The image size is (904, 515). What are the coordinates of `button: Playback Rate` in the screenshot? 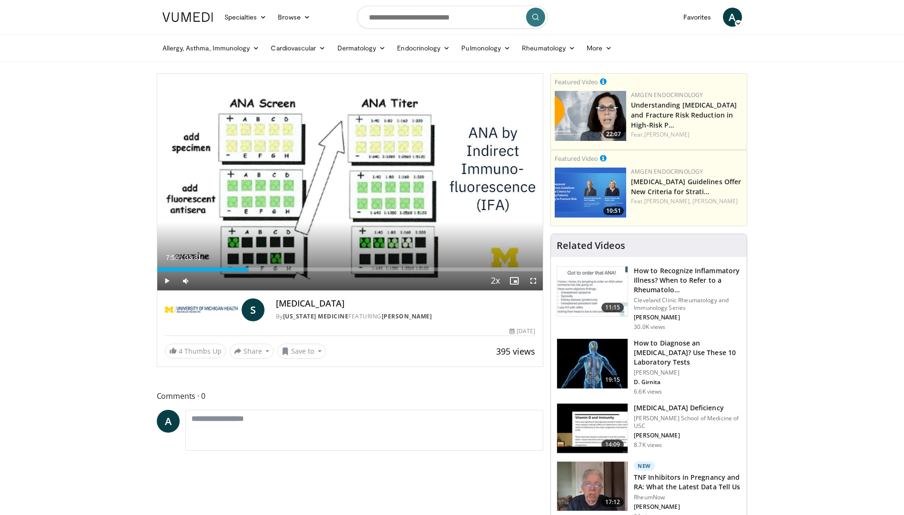 It's located at (495, 281).